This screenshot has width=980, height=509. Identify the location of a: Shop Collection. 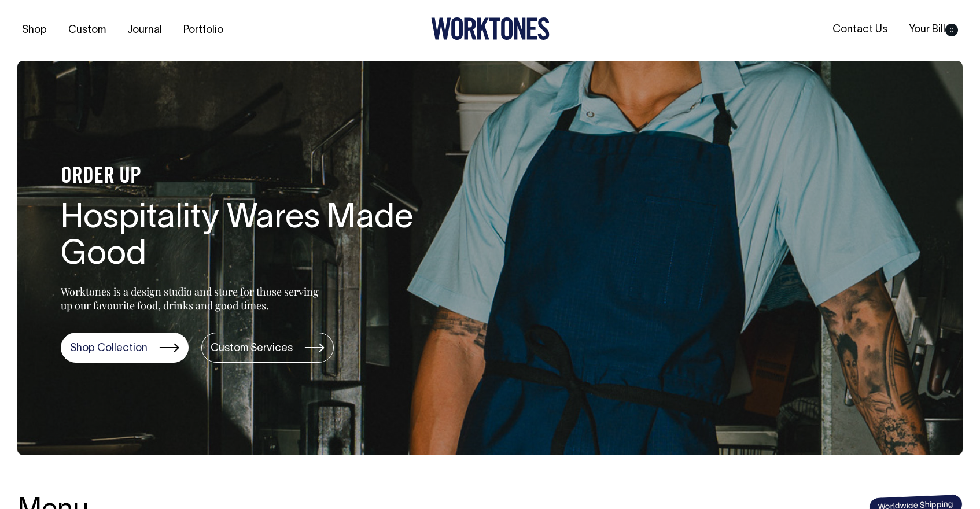
(124, 348).